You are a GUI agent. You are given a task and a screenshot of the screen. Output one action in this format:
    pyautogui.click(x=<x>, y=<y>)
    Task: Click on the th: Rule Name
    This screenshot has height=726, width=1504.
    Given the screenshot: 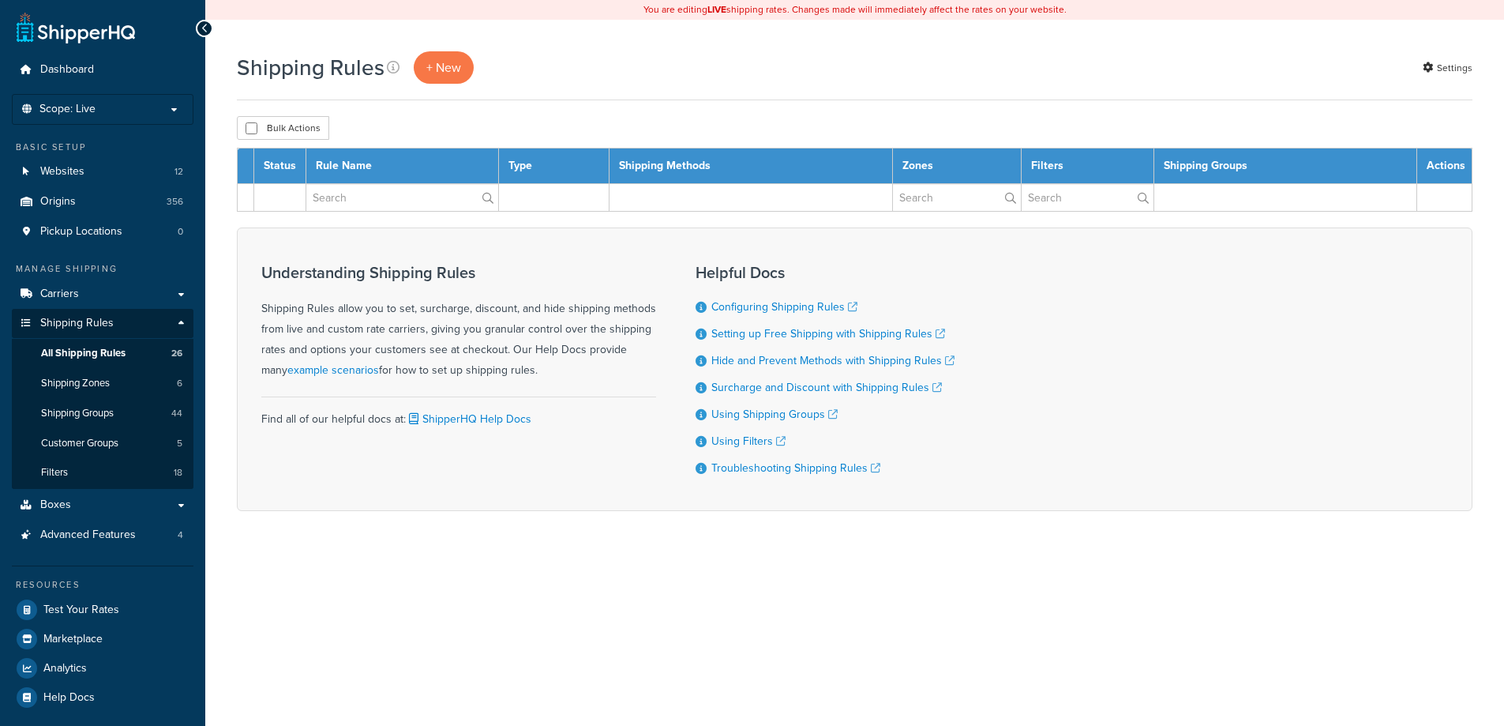 What is the action you would take?
    pyautogui.click(x=403, y=166)
    